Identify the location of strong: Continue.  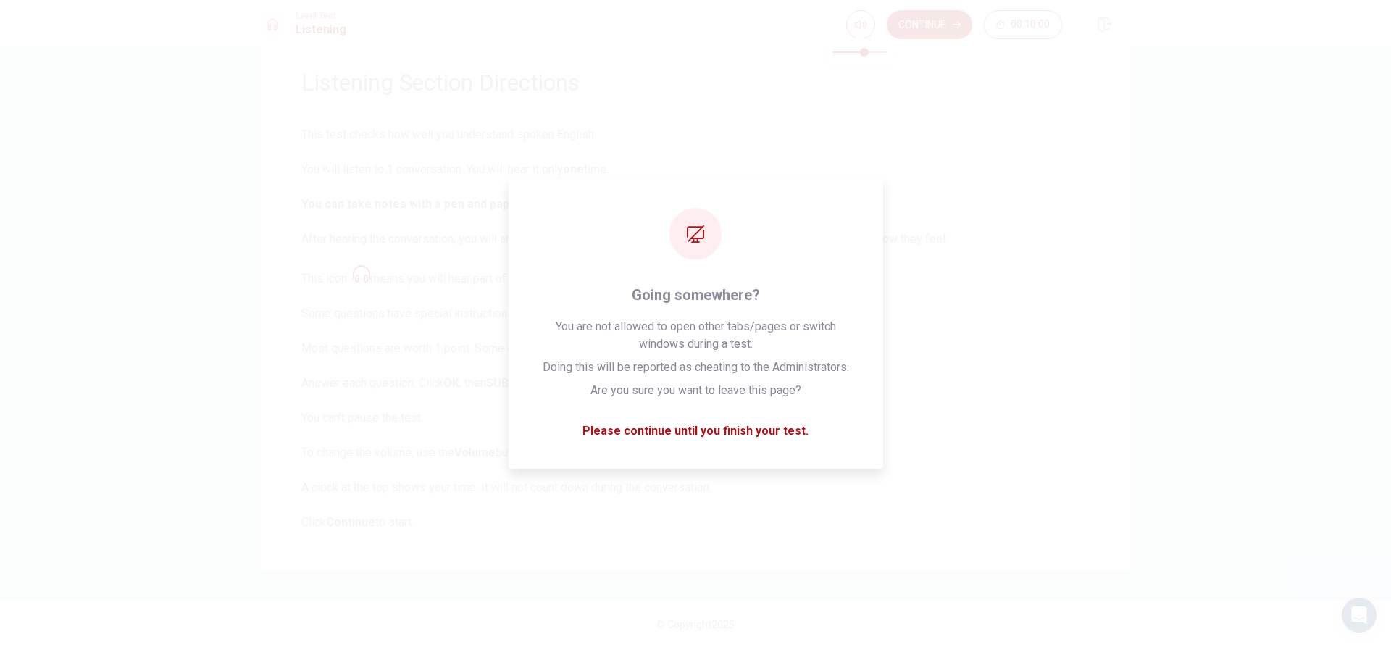
(351, 522).